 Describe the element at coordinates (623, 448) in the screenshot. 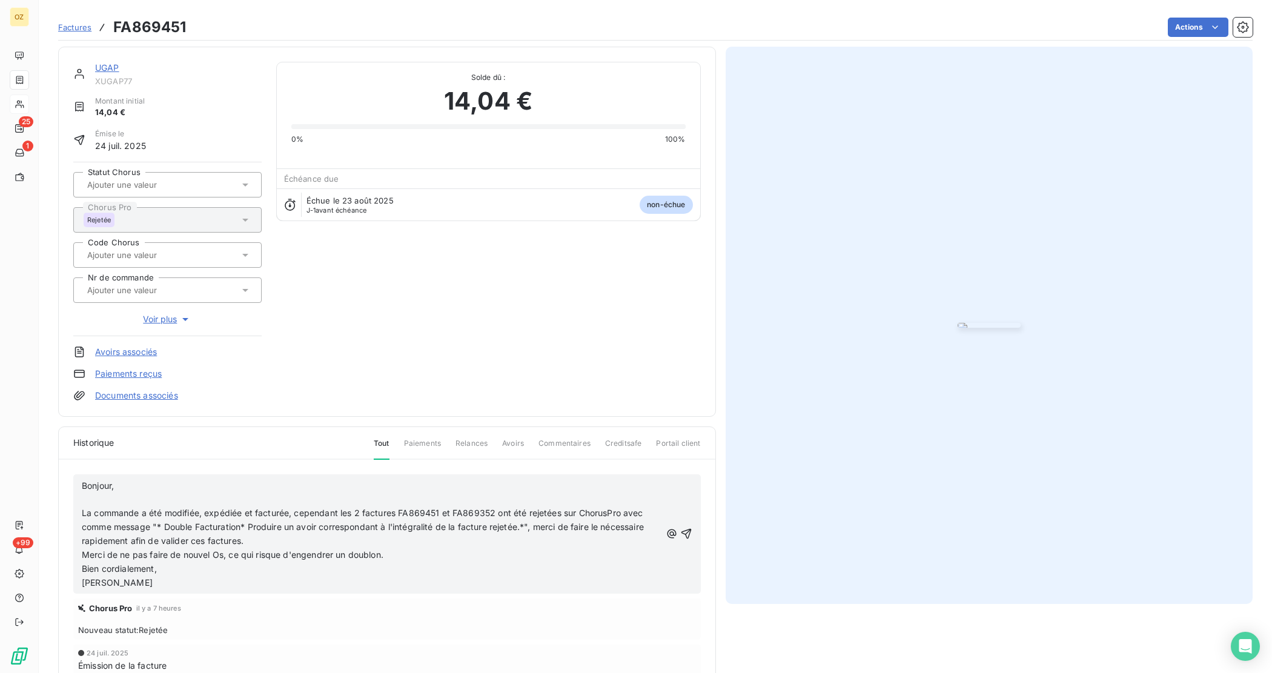

I see `span: Creditsafe` at that location.